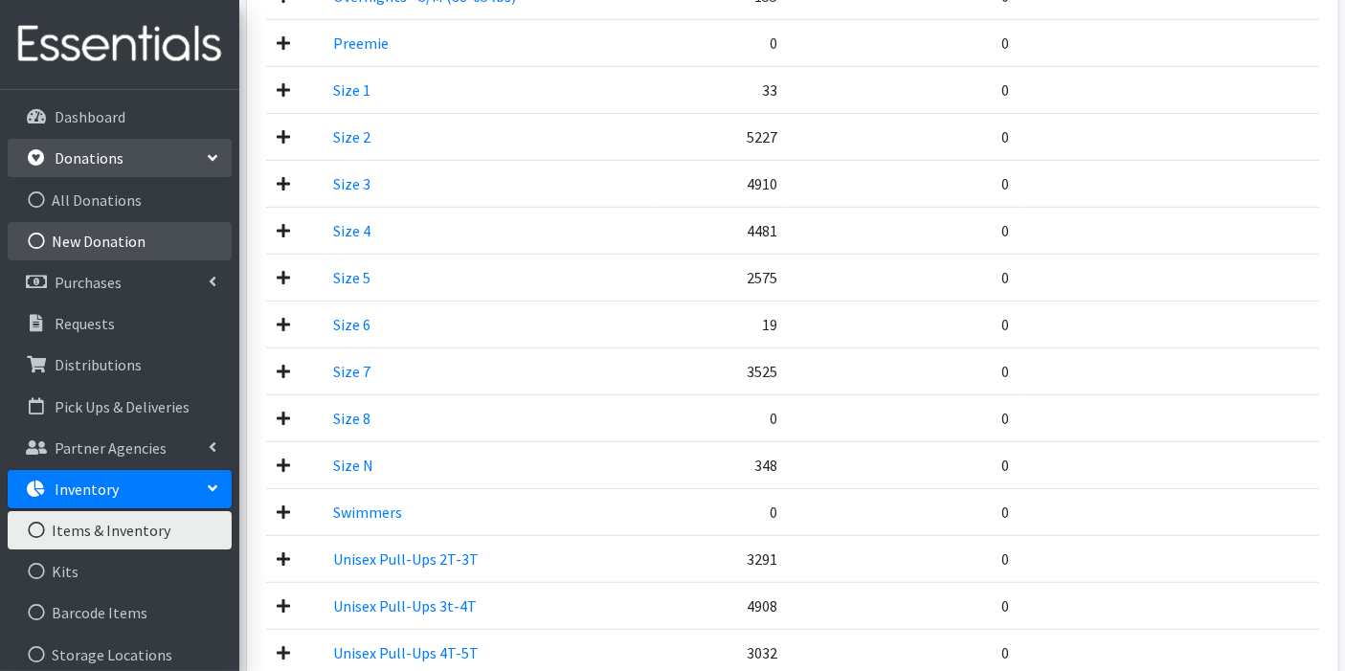 This screenshot has height=671, width=1345. Describe the element at coordinates (120, 200) in the screenshot. I see `a: All Donations` at that location.